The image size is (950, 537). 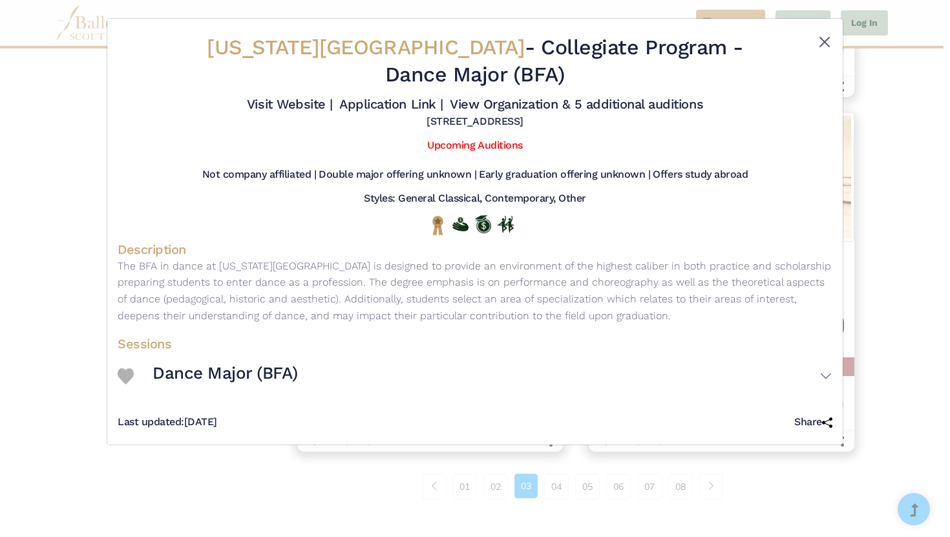 What do you see at coordinates (475, 250) in the screenshot?
I see `h4: Description` at bounding box center [475, 250].